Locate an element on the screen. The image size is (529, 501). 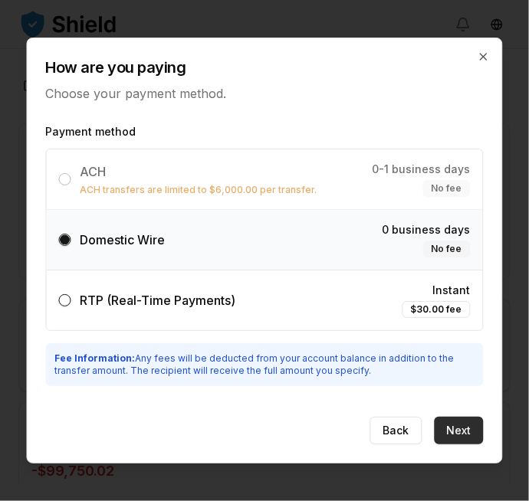
span: Instant is located at coordinates (451, 290).